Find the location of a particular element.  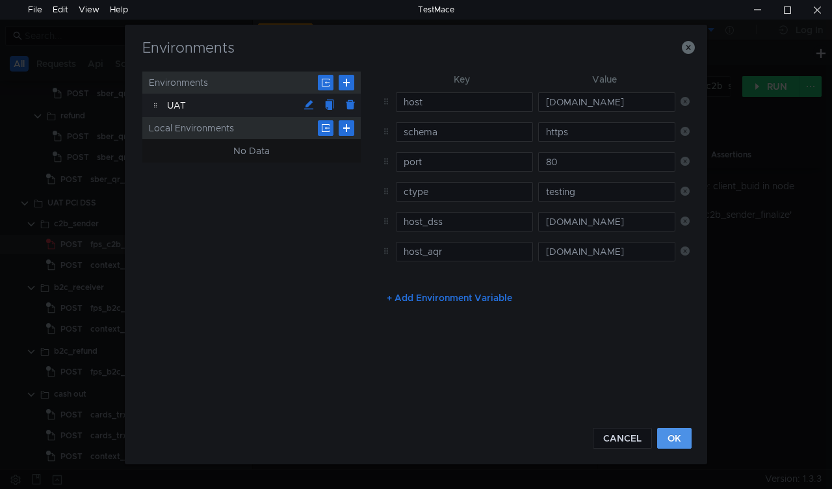

th: Key is located at coordinates (462, 79).